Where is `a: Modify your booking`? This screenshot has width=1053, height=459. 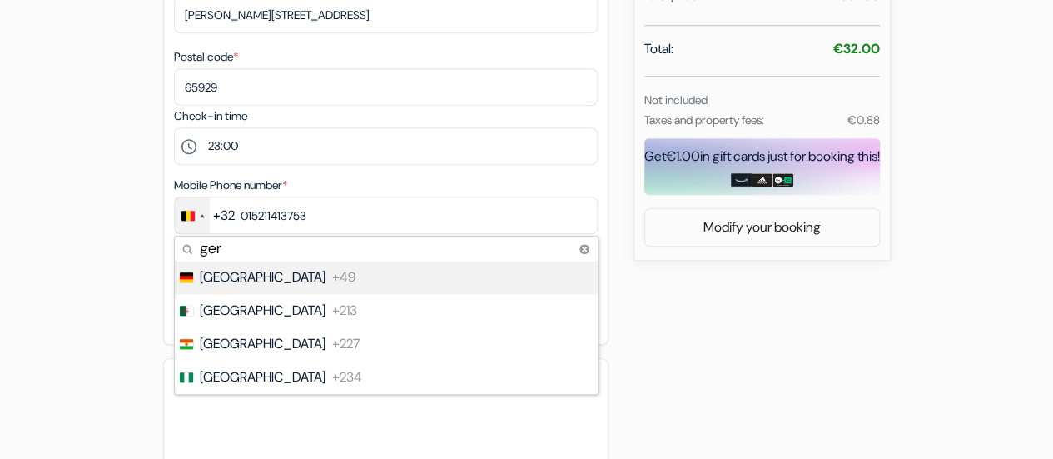
a: Modify your booking is located at coordinates (762, 227).